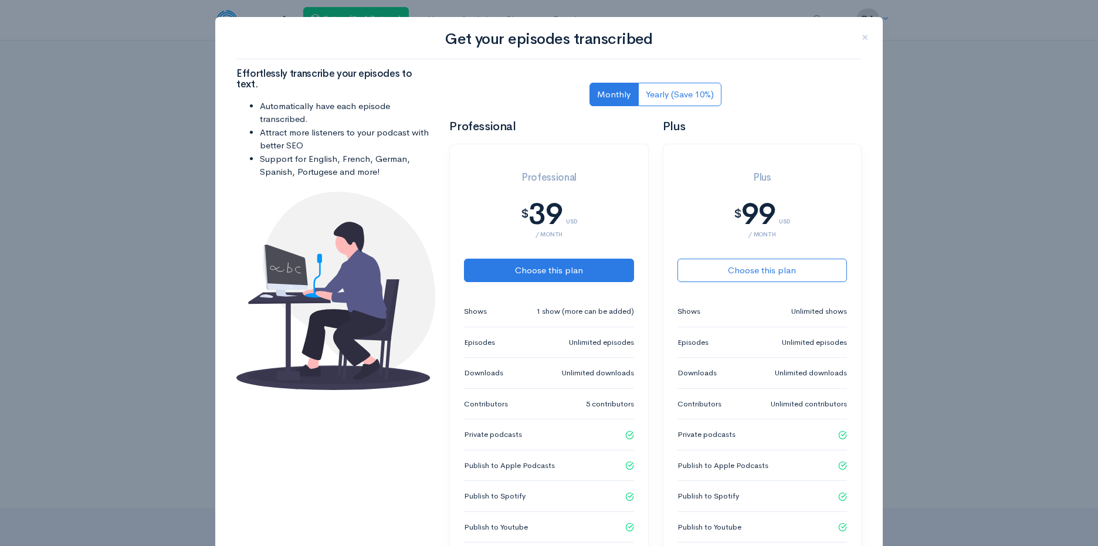 The image size is (1098, 546). Describe the element at coordinates (762, 127) in the screenshot. I see `h2: Plus` at that location.